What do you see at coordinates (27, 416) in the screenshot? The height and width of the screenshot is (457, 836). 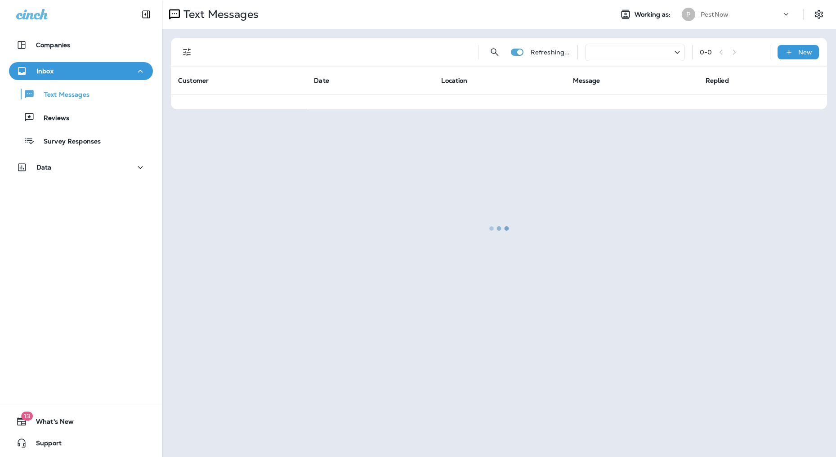 I see `span: 13` at bounding box center [27, 416].